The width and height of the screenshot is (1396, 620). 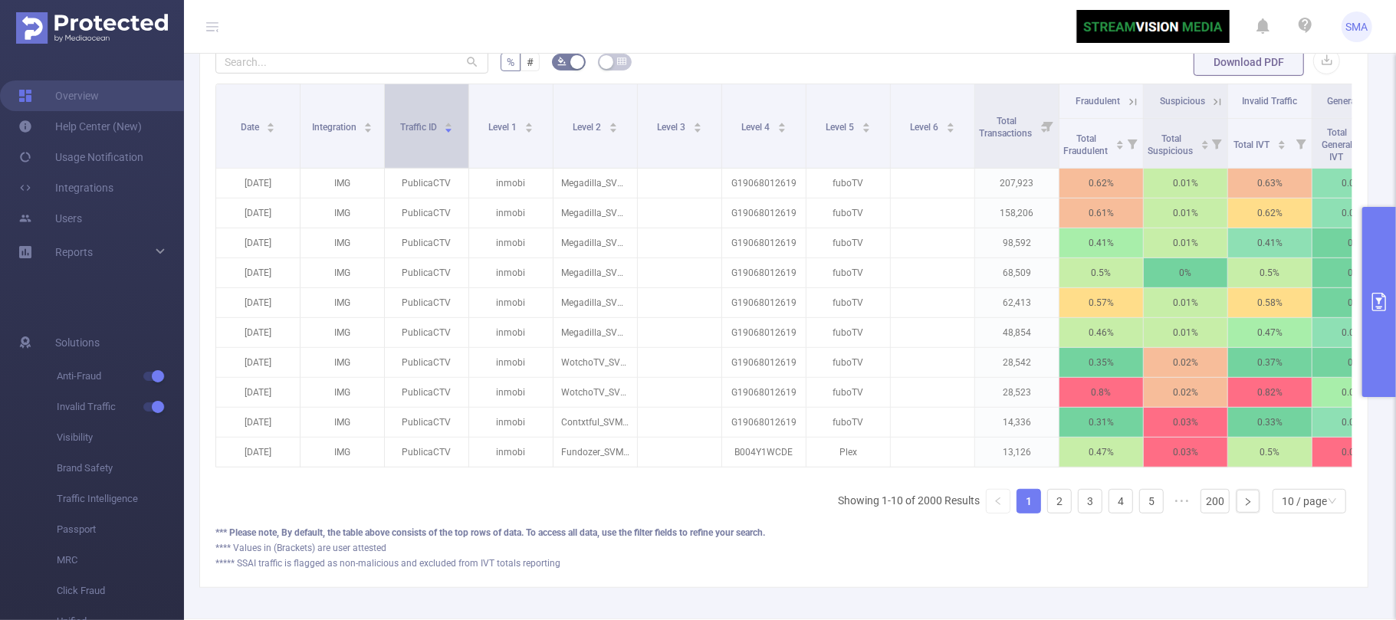 I want to click on p: Megadilla_SVM_CTV_$4, so click(x=595, y=213).